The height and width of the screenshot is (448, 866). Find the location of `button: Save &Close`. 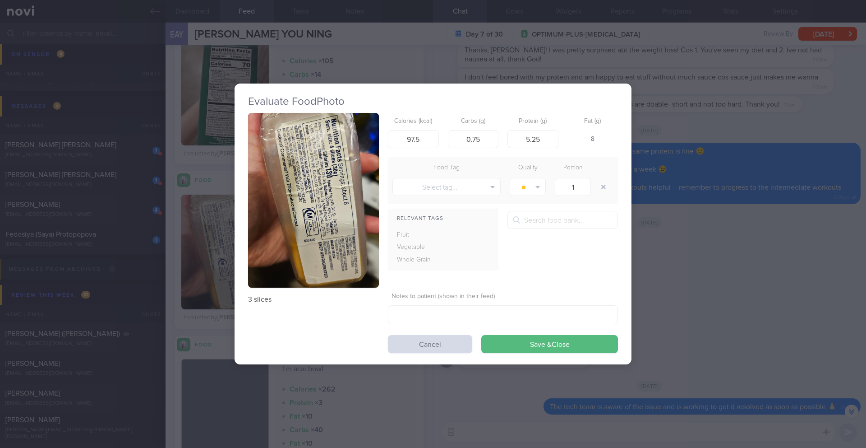

button: Save &Close is located at coordinates (550, 344).